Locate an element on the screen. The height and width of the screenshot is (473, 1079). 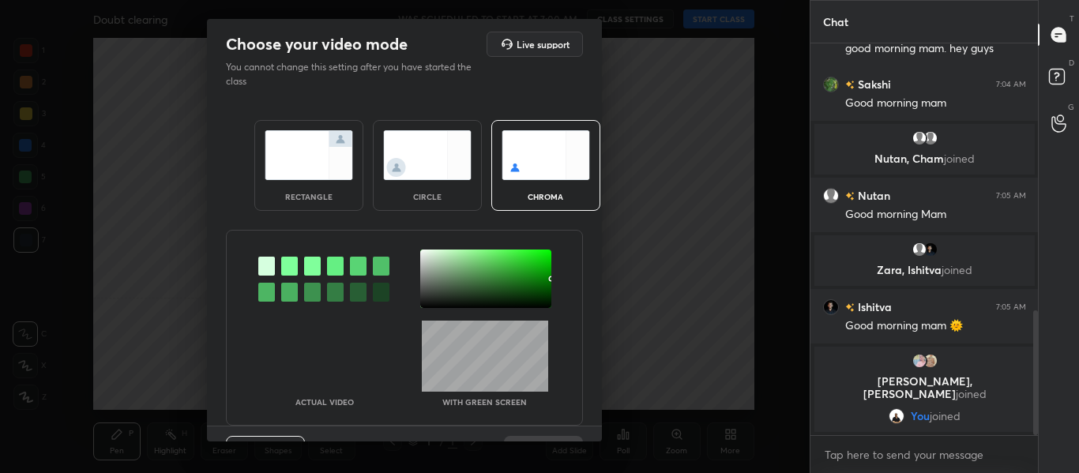
p: Nutan, Cham is located at coordinates (924, 159).